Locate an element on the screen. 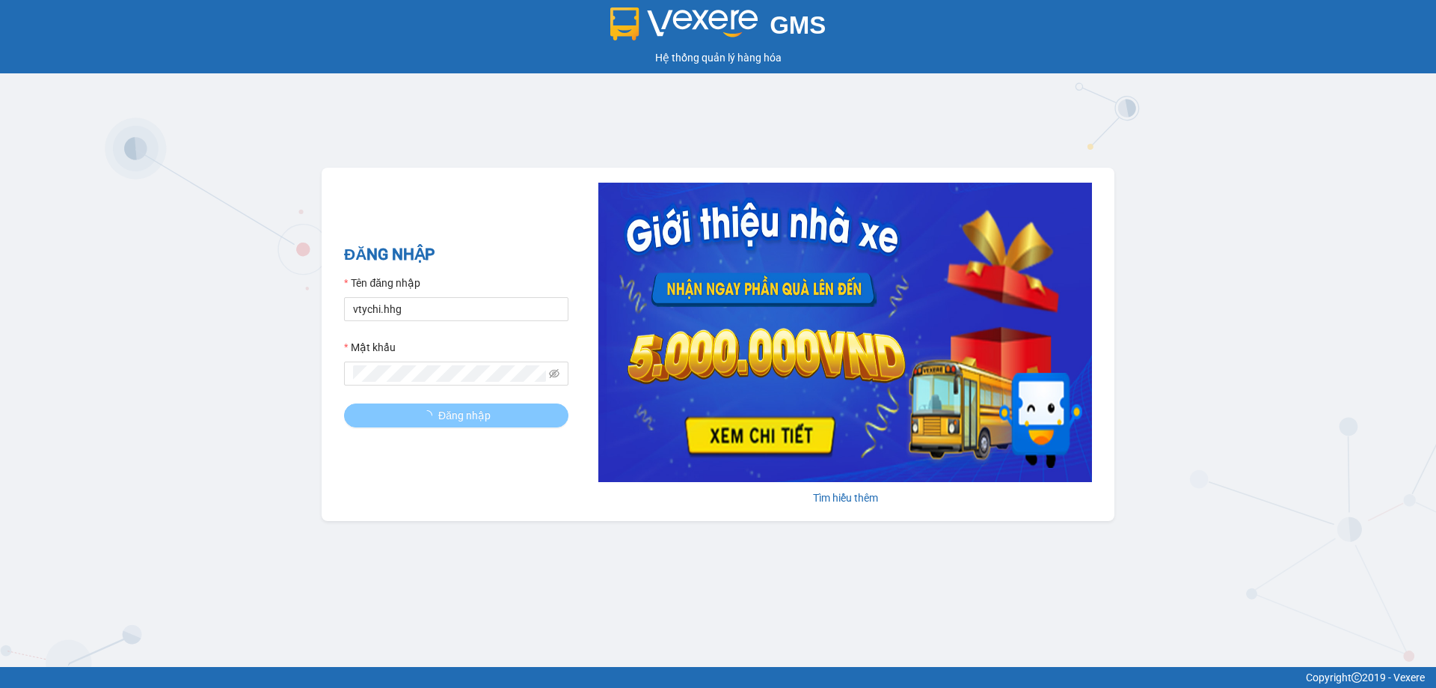 This screenshot has width=1436, height=688. span: loading is located at coordinates (430, 415).